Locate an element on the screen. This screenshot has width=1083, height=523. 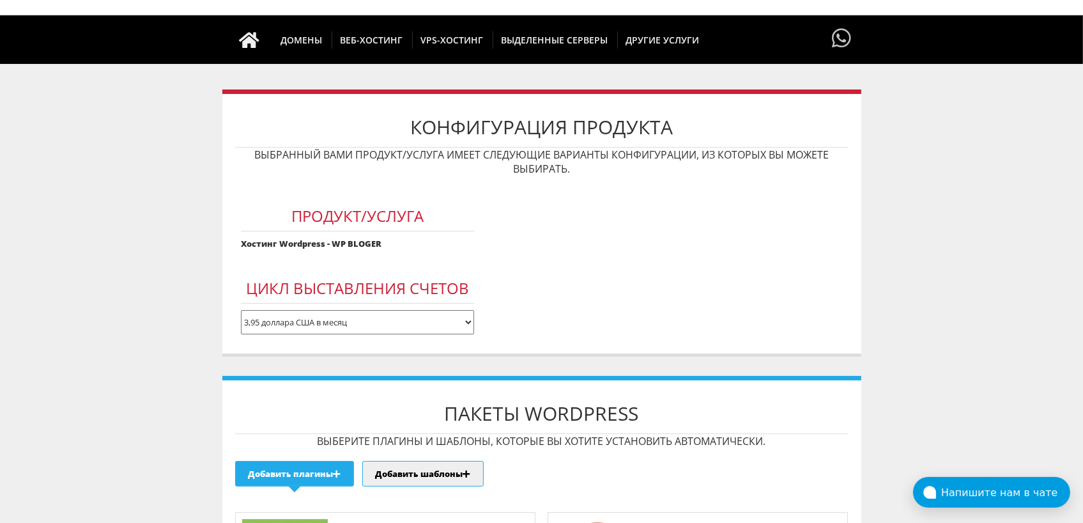
font: VPS-ХОСТИНГ is located at coordinates (452, 40).